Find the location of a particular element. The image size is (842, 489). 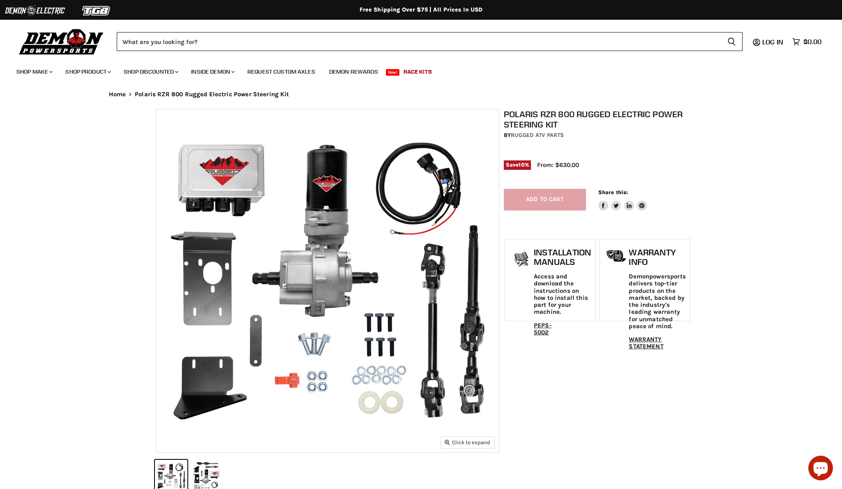

img: TGB Logo 2 is located at coordinates (97, 11).